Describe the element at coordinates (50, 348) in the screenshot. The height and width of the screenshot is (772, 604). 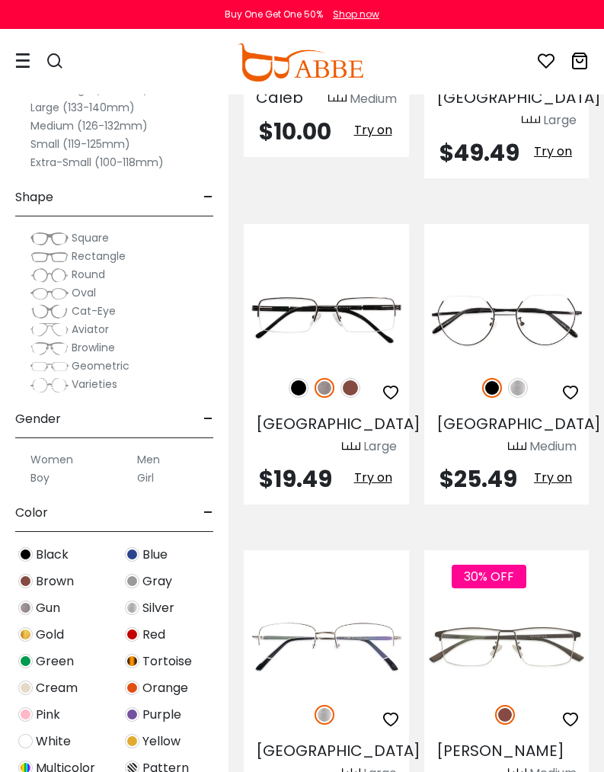
I see `img: Browline.png` at that location.